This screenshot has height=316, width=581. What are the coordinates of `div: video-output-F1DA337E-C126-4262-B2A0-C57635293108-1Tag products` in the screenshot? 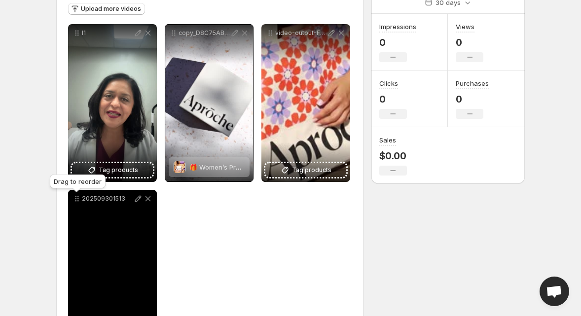 It's located at (306, 103).